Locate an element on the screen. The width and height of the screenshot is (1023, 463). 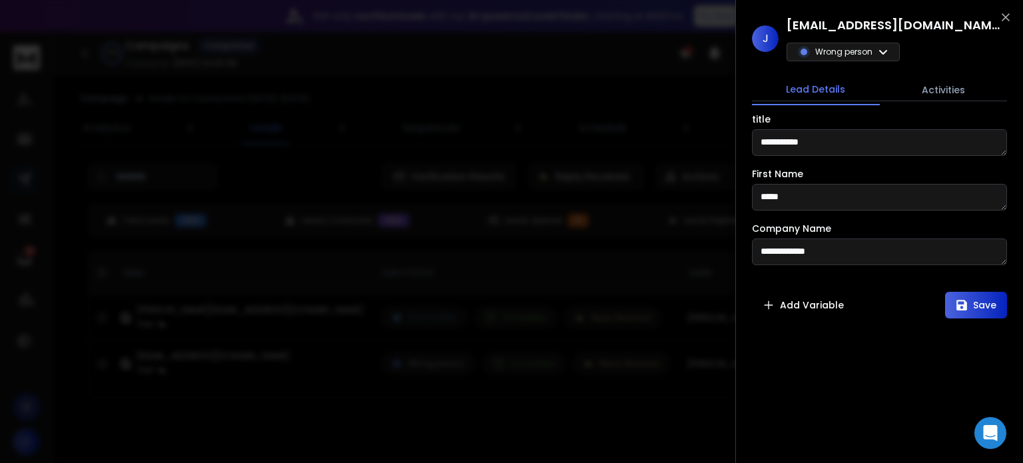
label: First Name is located at coordinates (777, 174).